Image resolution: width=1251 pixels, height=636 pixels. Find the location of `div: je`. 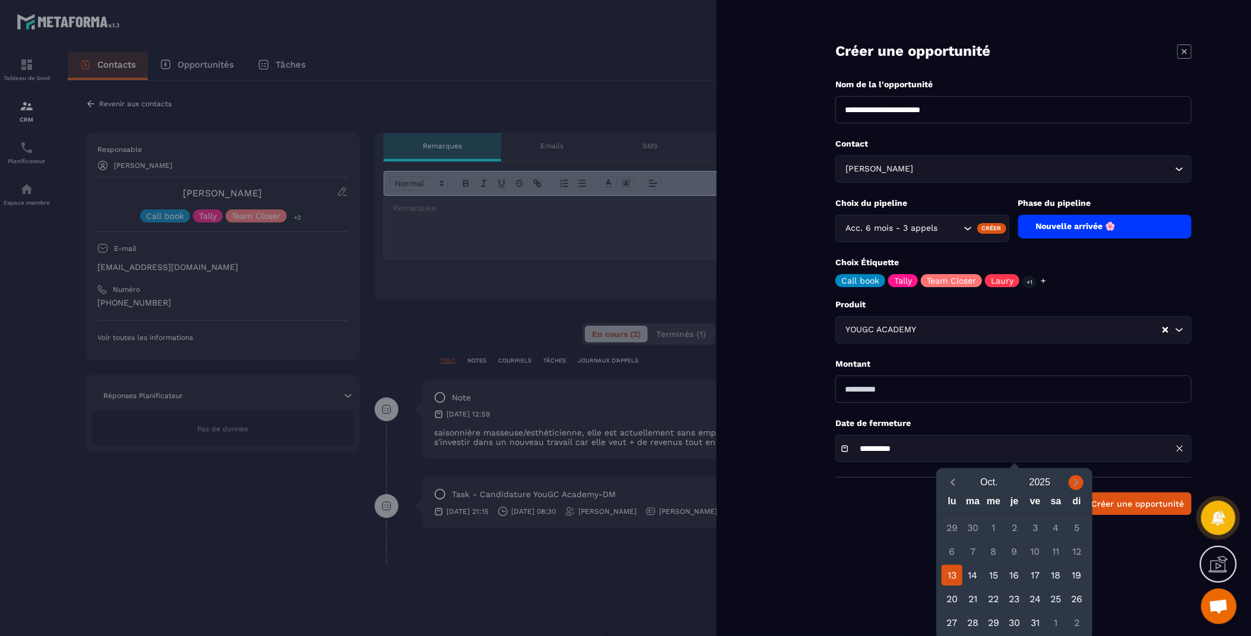

div: je is located at coordinates (1014, 503).